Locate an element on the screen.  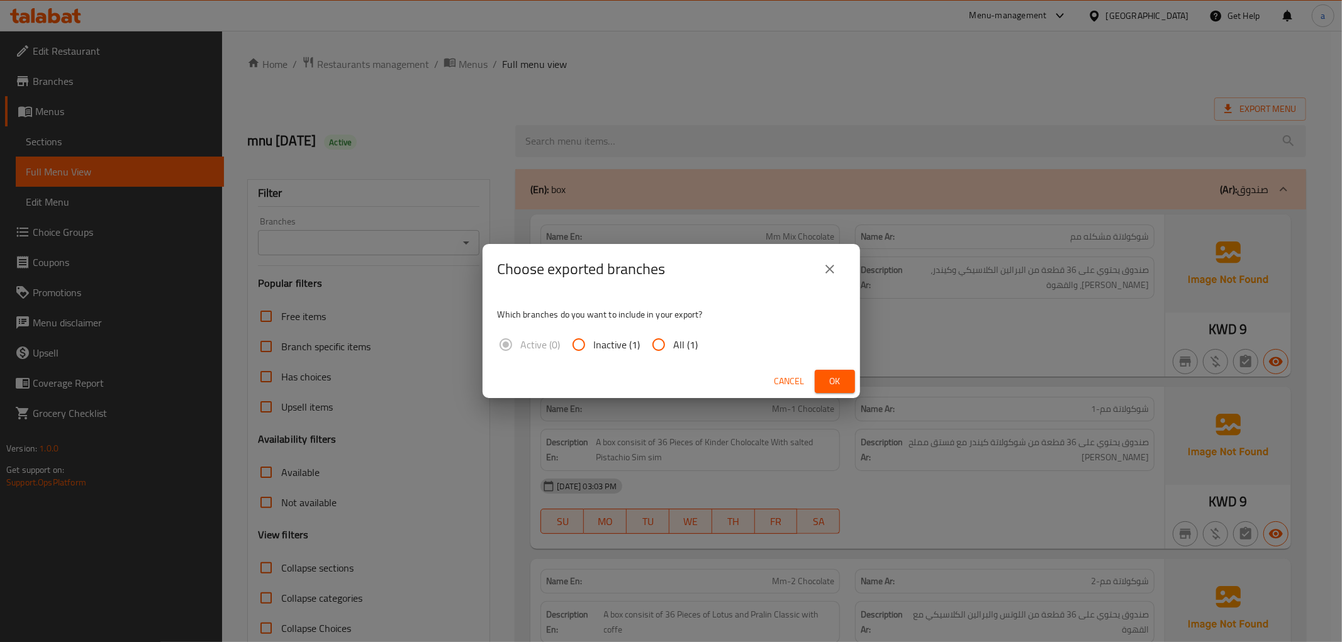
button: Cancel is located at coordinates (789, 381).